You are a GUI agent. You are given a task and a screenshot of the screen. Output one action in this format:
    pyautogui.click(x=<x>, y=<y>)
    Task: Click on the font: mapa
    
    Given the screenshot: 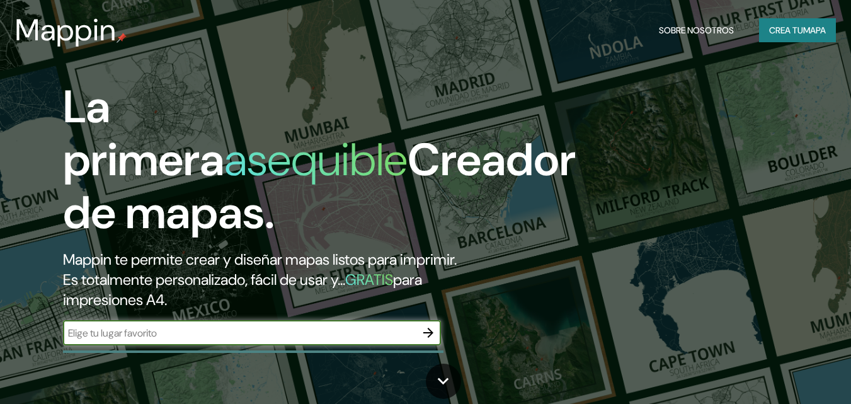 What is the action you would take?
    pyautogui.click(x=815, y=30)
    